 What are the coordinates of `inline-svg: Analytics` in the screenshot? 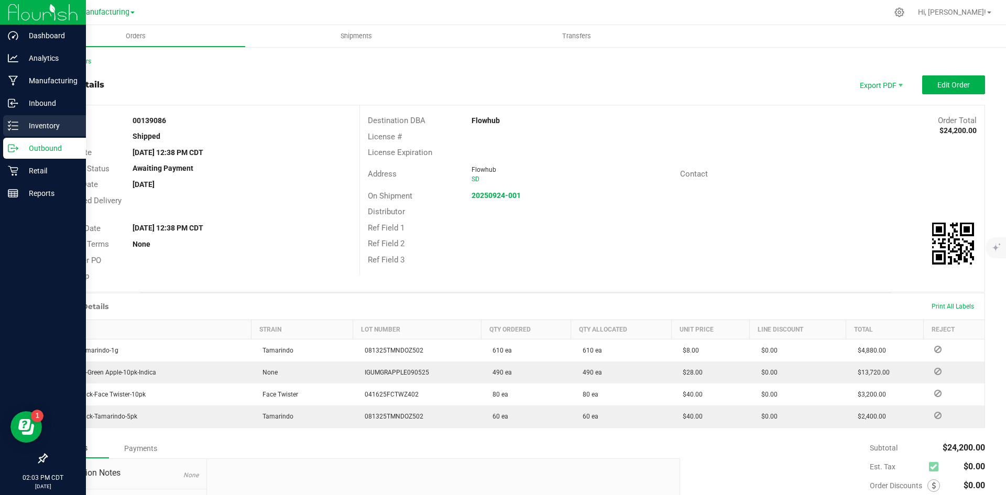 It's located at (13, 58).